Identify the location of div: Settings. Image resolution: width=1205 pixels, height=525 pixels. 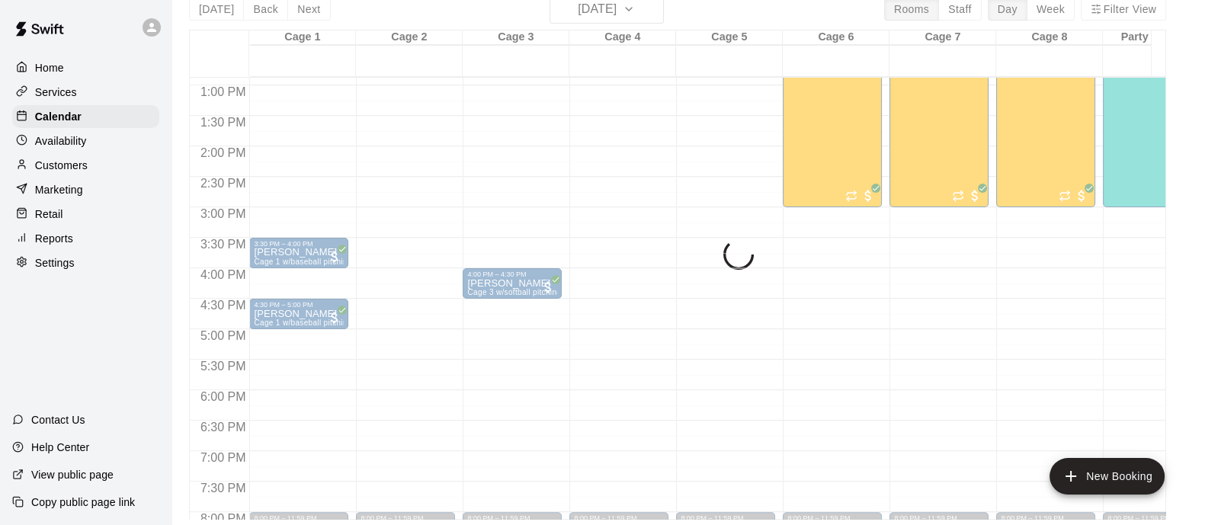
(85, 263).